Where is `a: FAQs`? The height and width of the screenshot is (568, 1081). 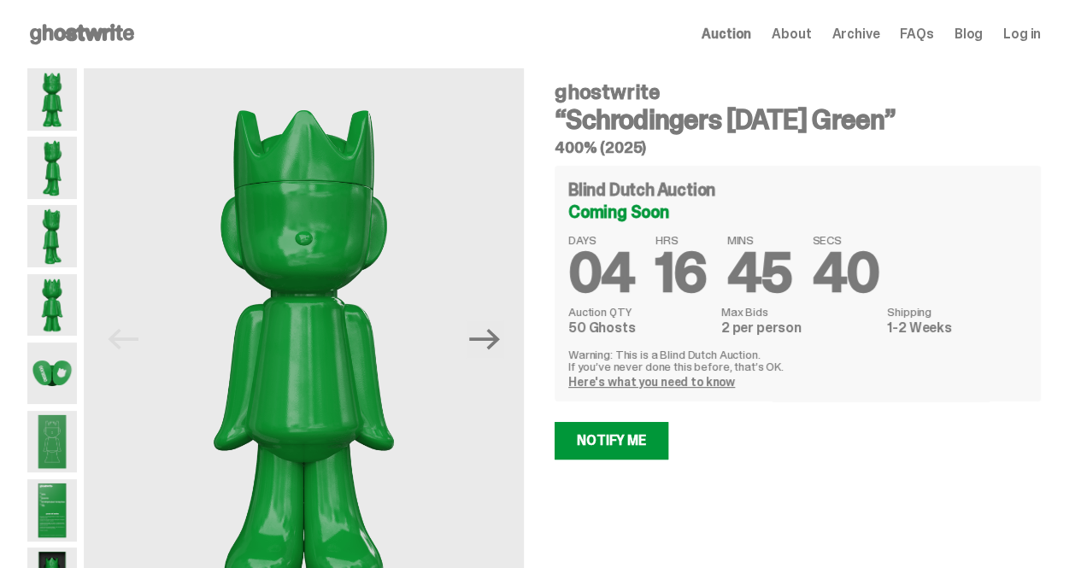
a: FAQs is located at coordinates (916, 34).